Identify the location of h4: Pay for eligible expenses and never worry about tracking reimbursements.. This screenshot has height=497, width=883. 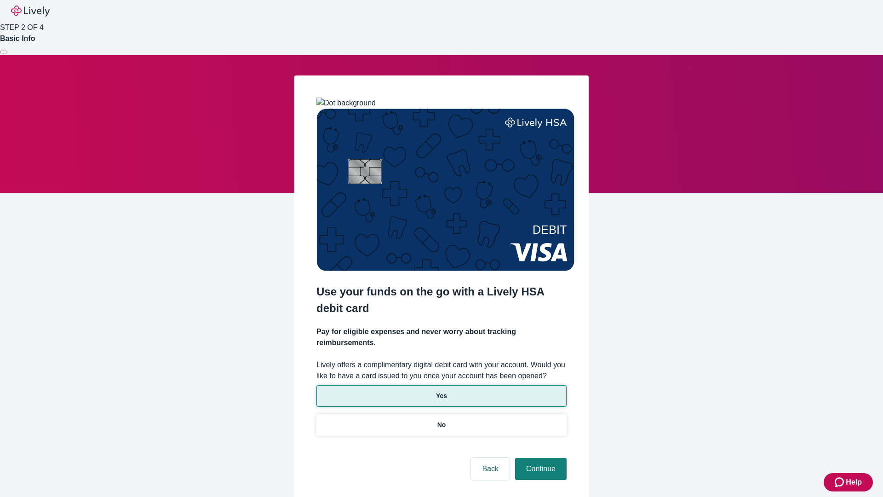
(441, 337).